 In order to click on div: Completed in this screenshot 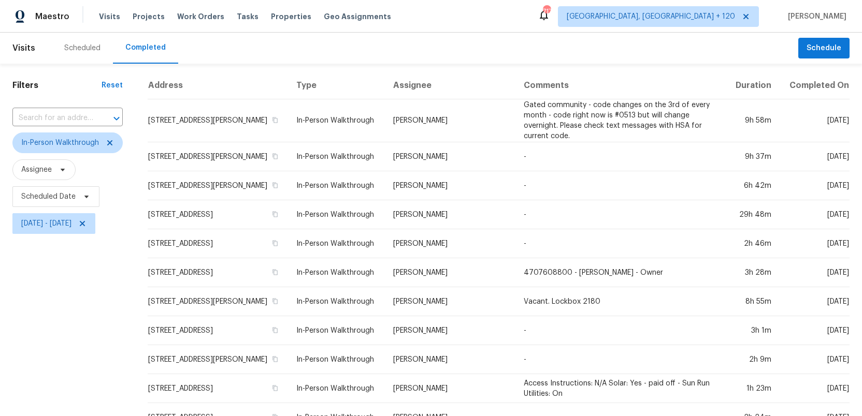, I will do `click(146, 48)`.